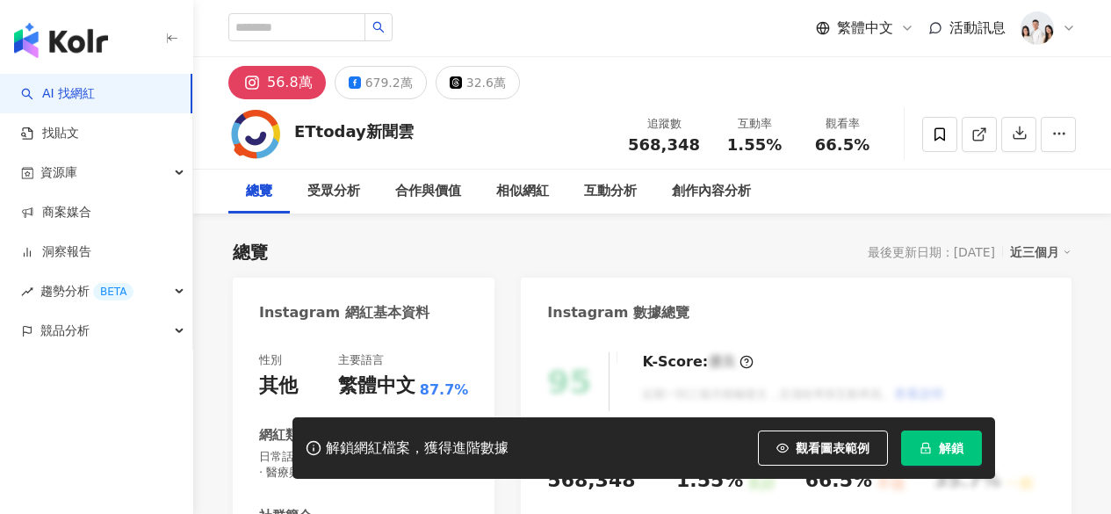 The height and width of the screenshot is (514, 1111). I want to click on div: 56.8萬, so click(290, 83).